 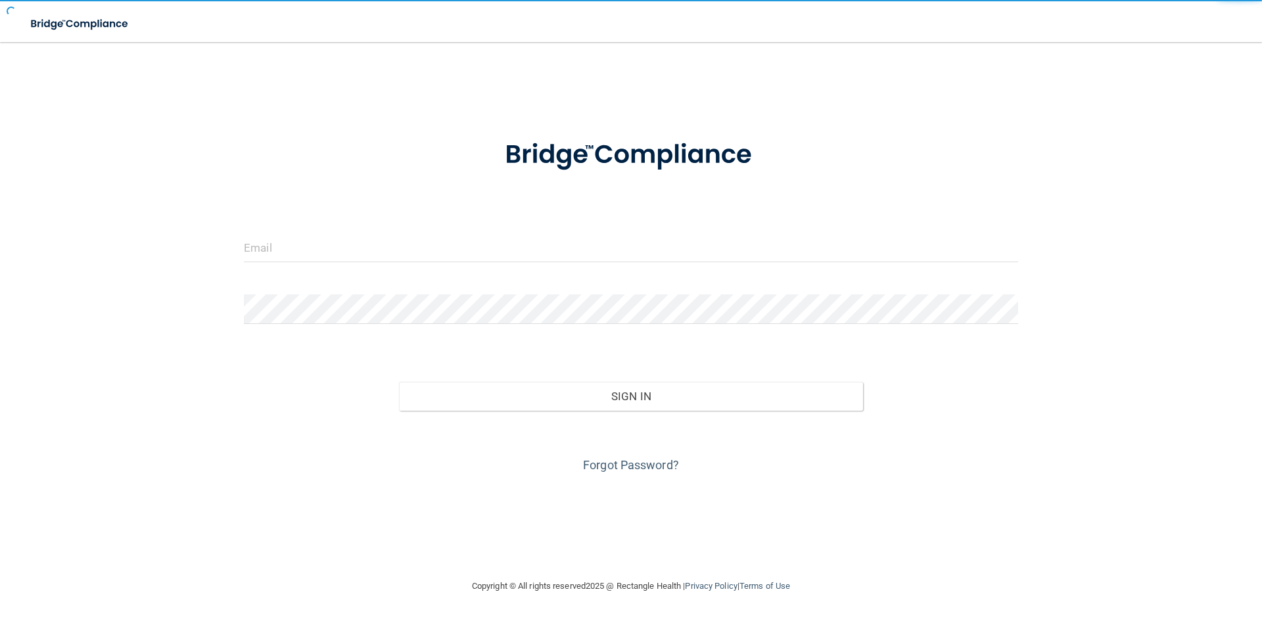 I want to click on a: Forgot Password?, so click(x=631, y=465).